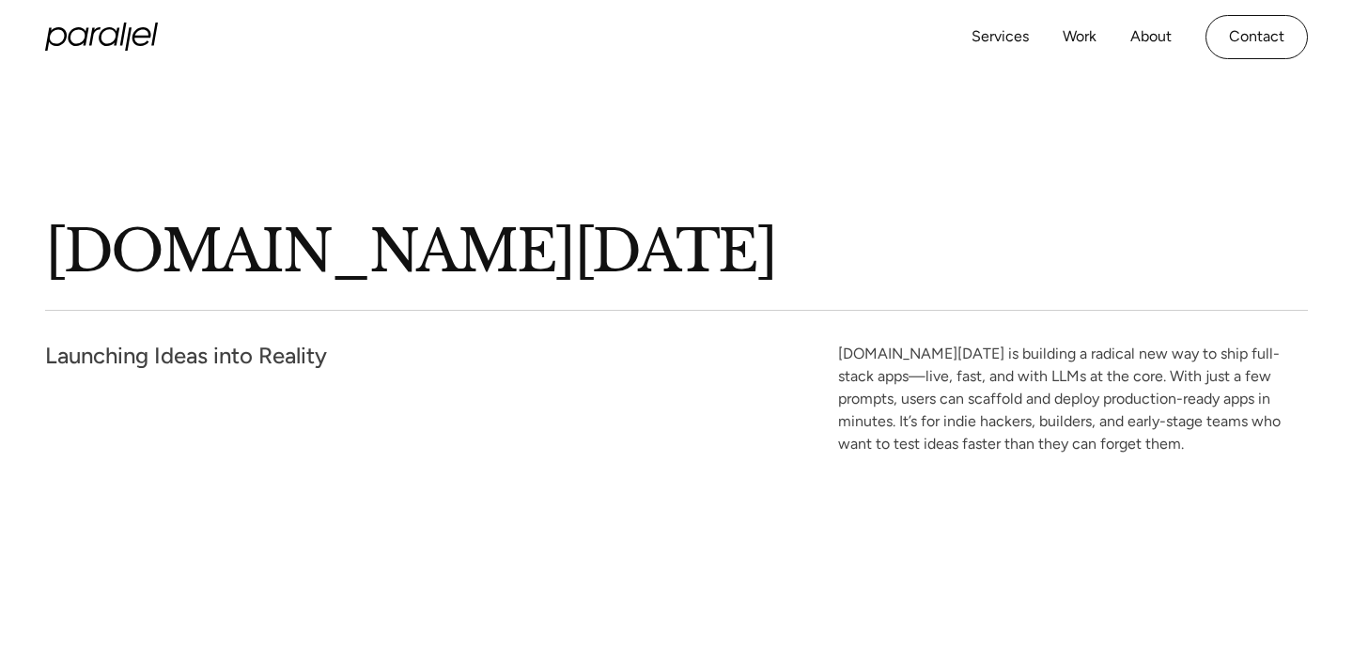 This screenshot has height=661, width=1353. Describe the element at coordinates (101, 37) in the screenshot. I see `a: home` at that location.